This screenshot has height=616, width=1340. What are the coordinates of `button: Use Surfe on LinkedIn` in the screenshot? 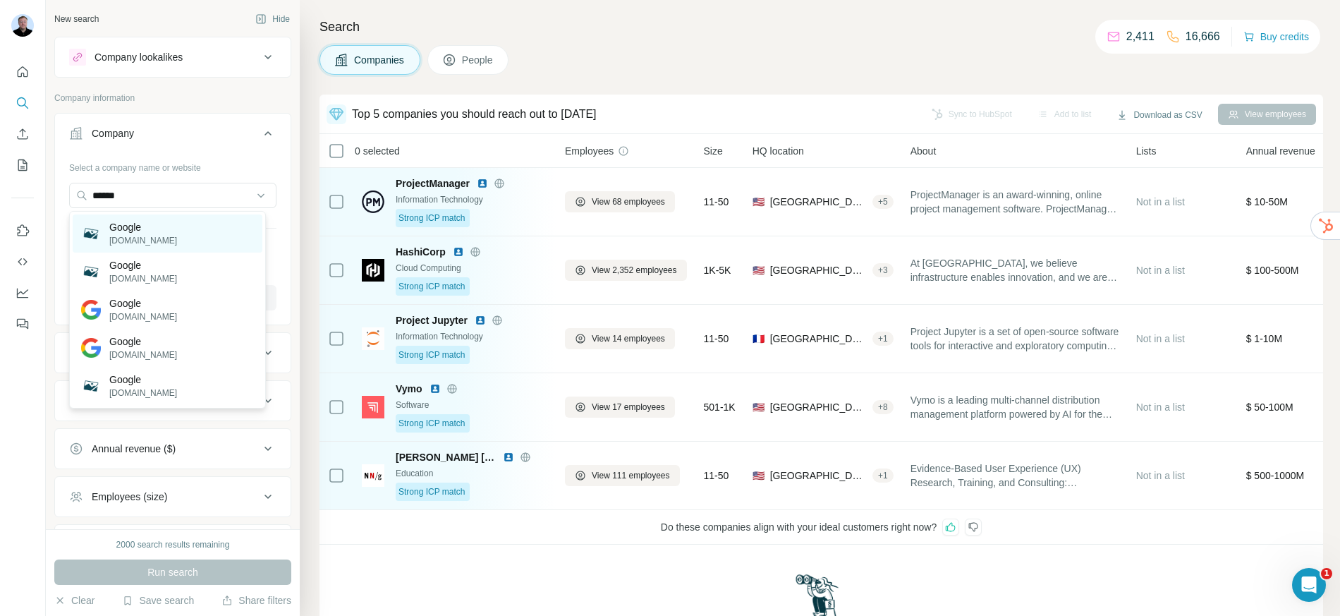 It's located at (23, 231).